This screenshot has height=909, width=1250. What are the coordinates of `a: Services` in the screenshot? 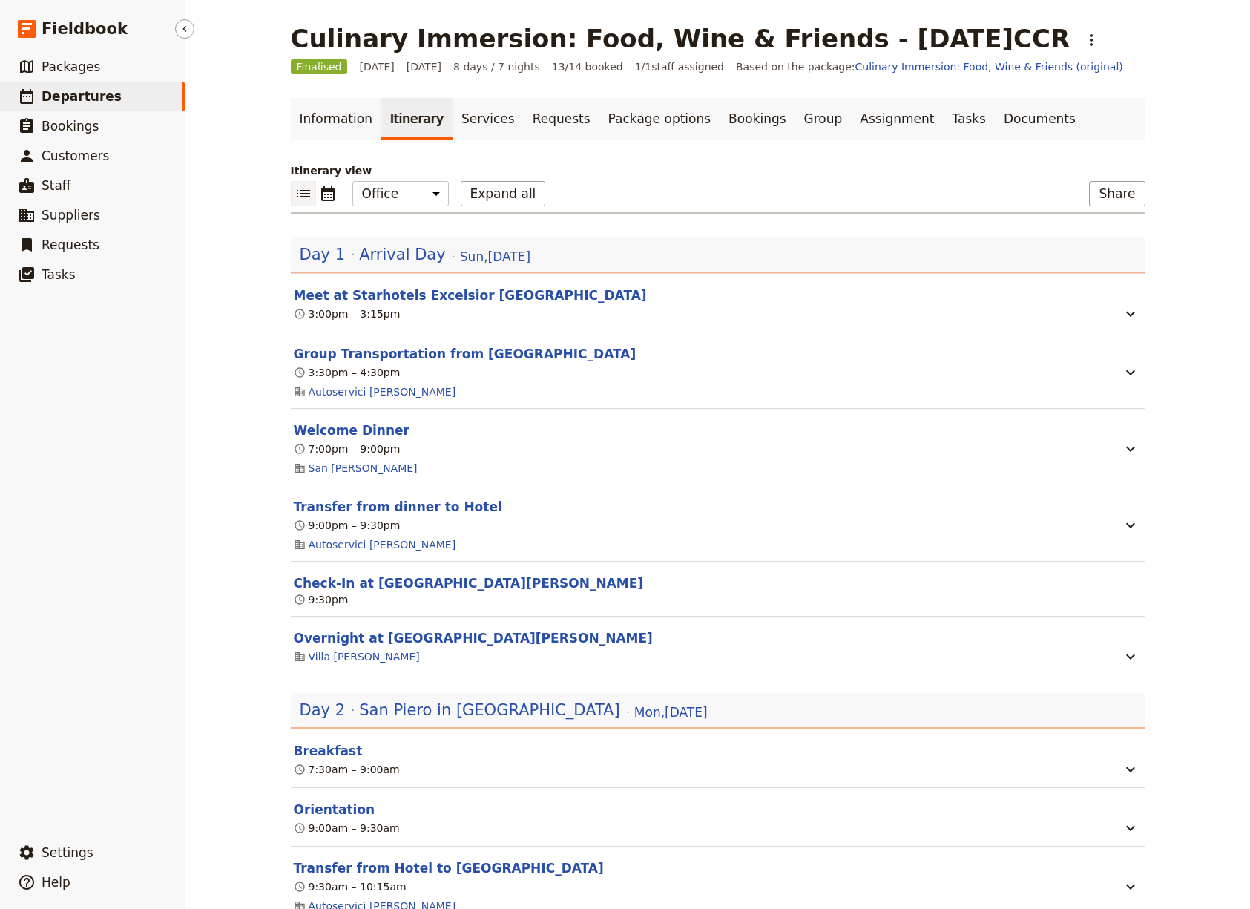 It's located at (488, 119).